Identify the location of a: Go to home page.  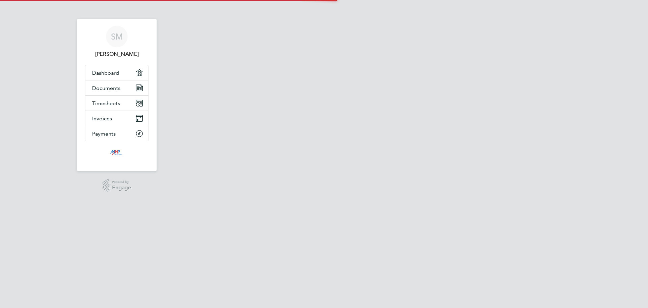
(117, 153).